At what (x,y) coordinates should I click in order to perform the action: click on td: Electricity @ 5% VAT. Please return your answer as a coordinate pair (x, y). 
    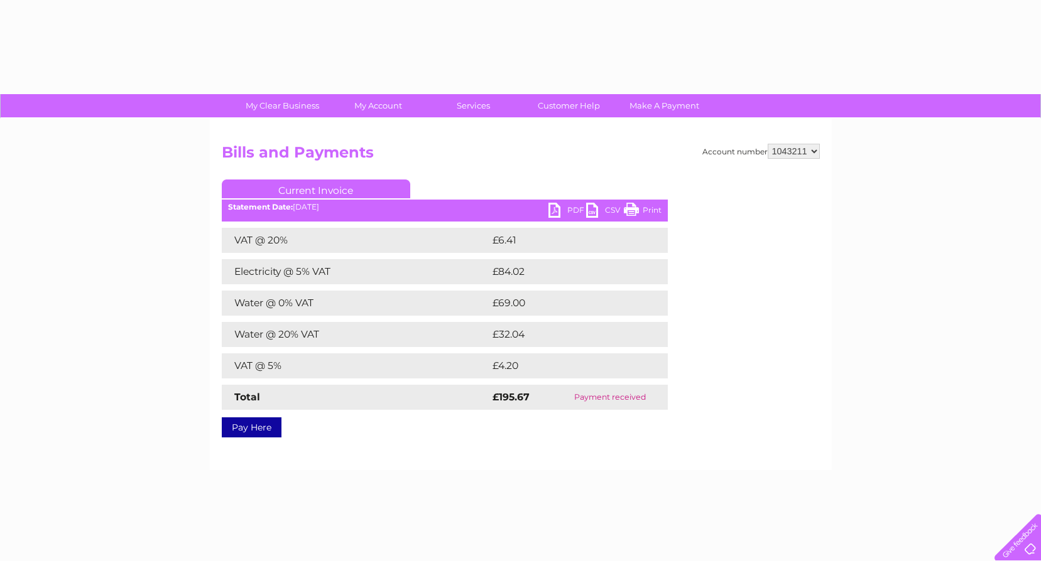
    Looking at the image, I should click on (355, 272).